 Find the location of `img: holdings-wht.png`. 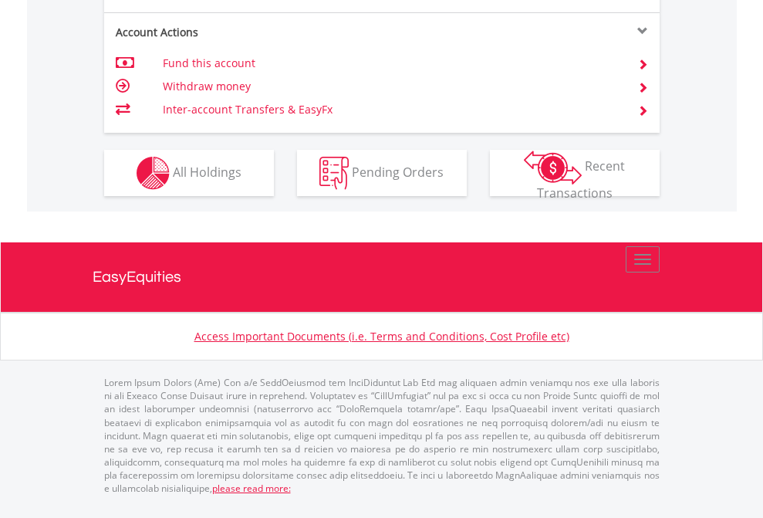

img: holdings-wht.png is located at coordinates (153, 173).